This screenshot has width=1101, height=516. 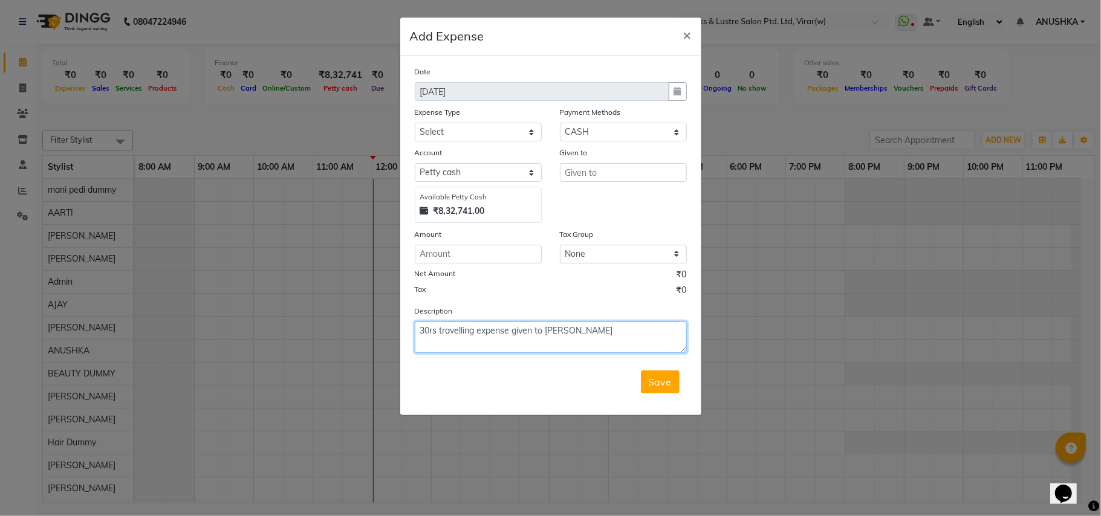 What do you see at coordinates (447, 36) in the screenshot?
I see `h5: Add Expense` at bounding box center [447, 36].